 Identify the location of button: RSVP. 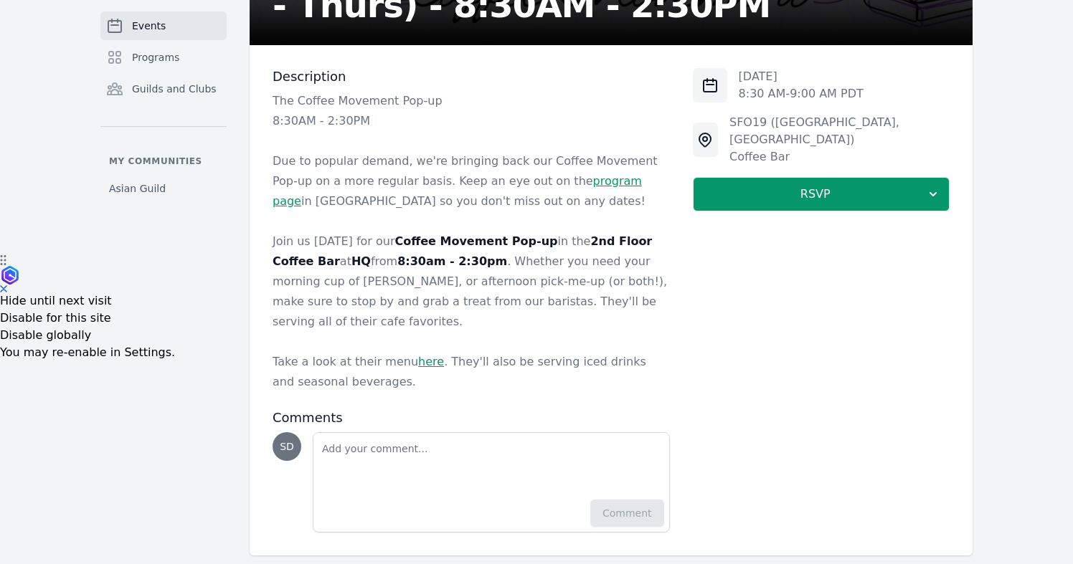
(821, 194).